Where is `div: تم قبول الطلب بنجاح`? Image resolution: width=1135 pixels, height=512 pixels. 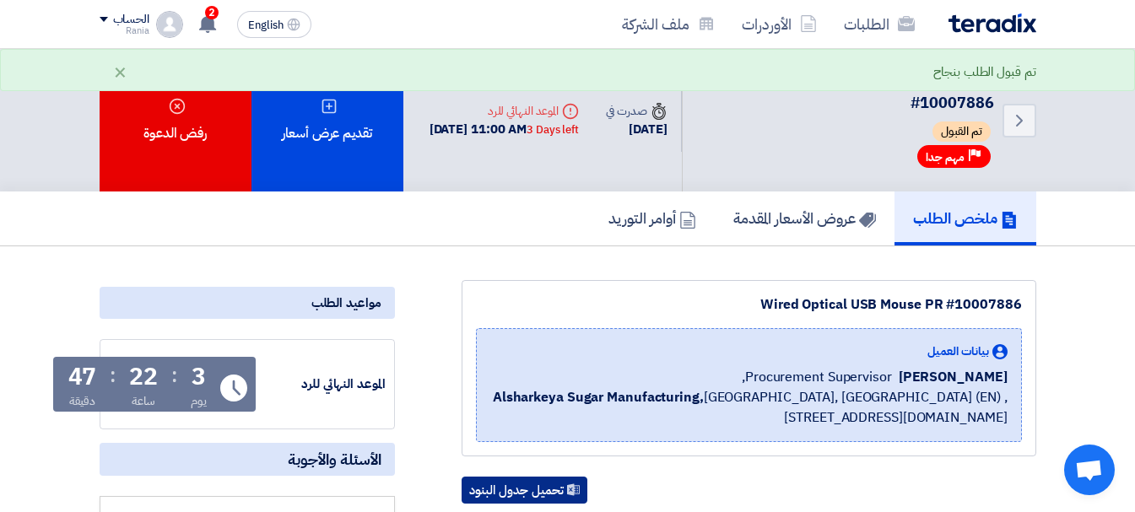
div: تم قبول الطلب بنجاح is located at coordinates (984, 72).